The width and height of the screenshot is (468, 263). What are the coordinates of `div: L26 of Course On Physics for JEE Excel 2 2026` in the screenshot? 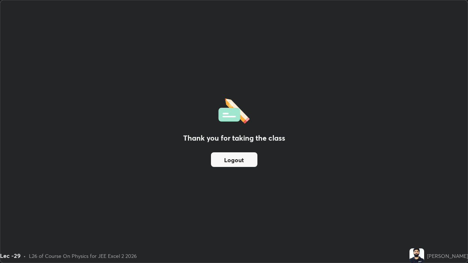 It's located at (83, 256).